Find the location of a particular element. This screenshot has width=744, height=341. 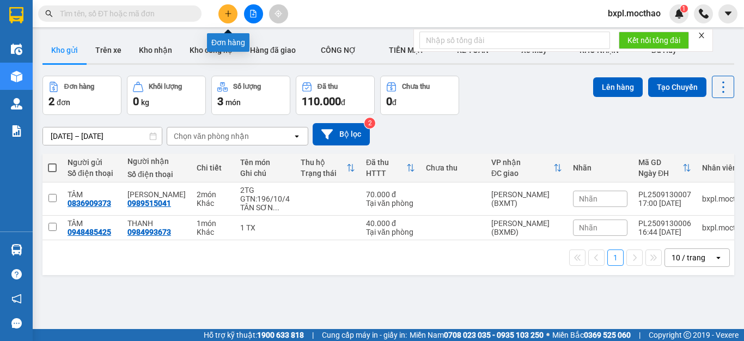

sup: 1 is located at coordinates (685, 9).